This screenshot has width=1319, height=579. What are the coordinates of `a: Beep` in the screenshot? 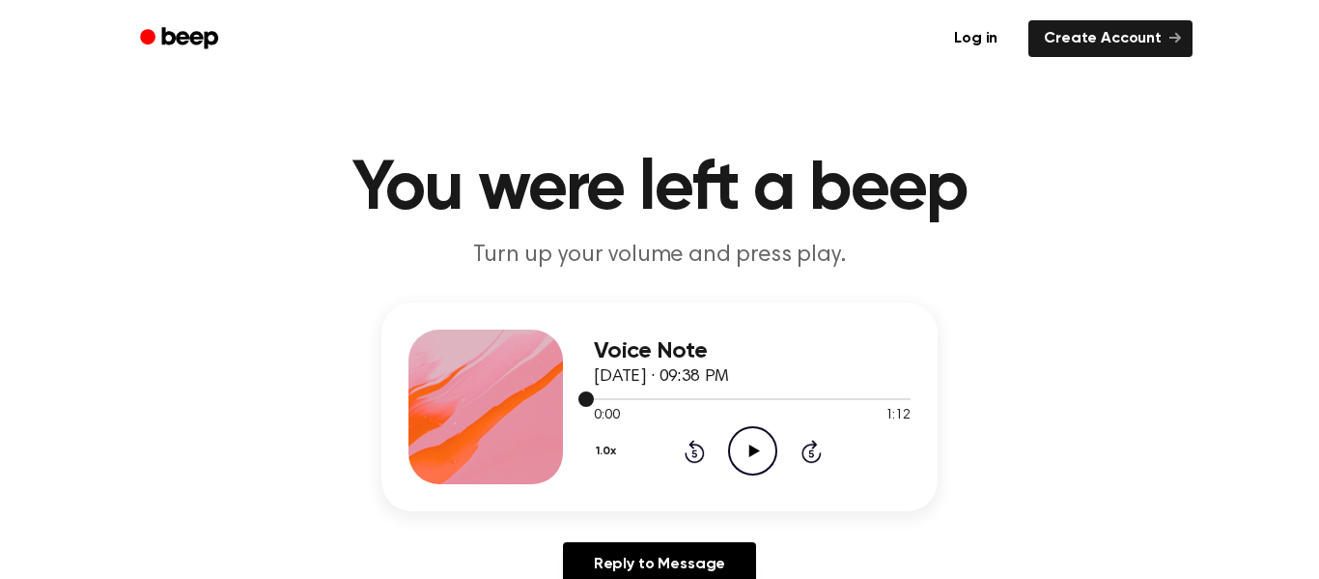 It's located at (181, 39).